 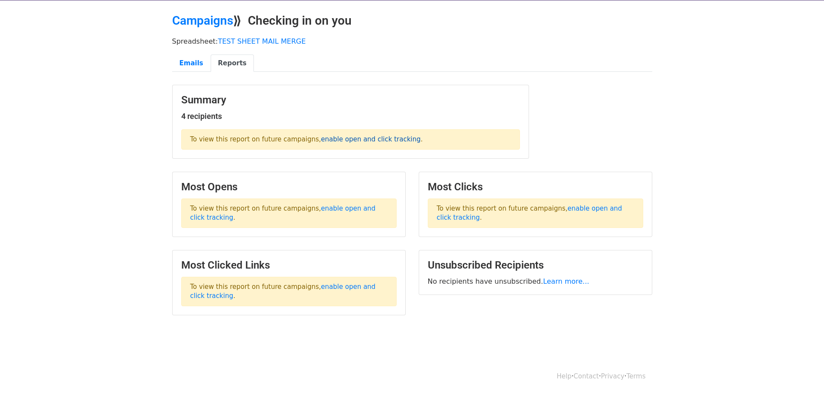 What do you see at coordinates (536, 281) in the screenshot?
I see `p: No recipients have unsubscribed.` at bounding box center [536, 281].